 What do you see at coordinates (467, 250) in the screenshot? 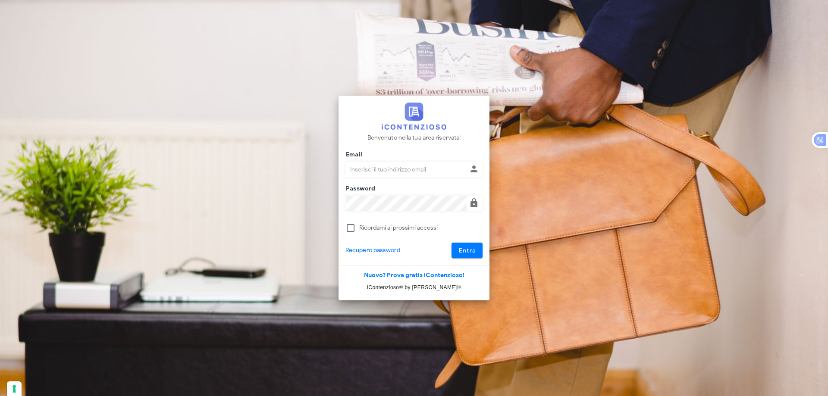
I see `span: Entra` at bounding box center [467, 250].